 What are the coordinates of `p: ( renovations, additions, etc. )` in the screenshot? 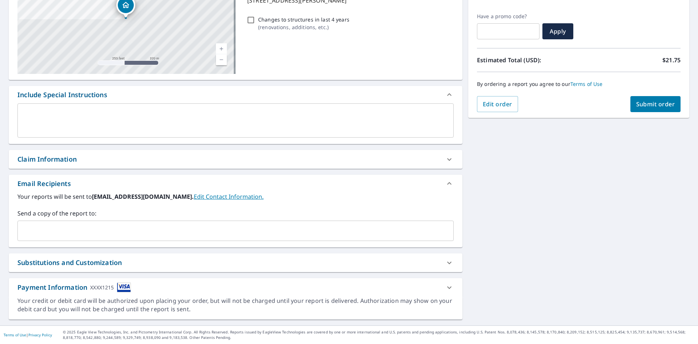 It's located at (304, 27).